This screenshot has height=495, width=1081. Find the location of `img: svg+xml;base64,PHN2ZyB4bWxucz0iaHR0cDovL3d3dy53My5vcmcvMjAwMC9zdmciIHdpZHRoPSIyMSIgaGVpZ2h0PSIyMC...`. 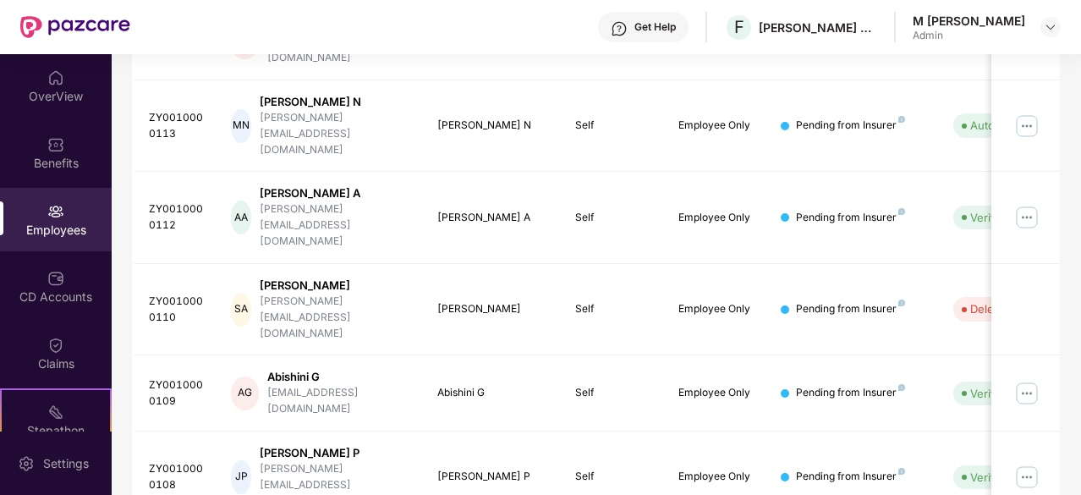

img: svg+xml;base64,PHN2ZyB4bWxucz0iaHR0cDovL3d3dy53My5vcmcvMjAwMC9zdmciIHdpZHRoPSIyMSIgaGVpZ2h0PSIyMC... is located at coordinates (56, 412).